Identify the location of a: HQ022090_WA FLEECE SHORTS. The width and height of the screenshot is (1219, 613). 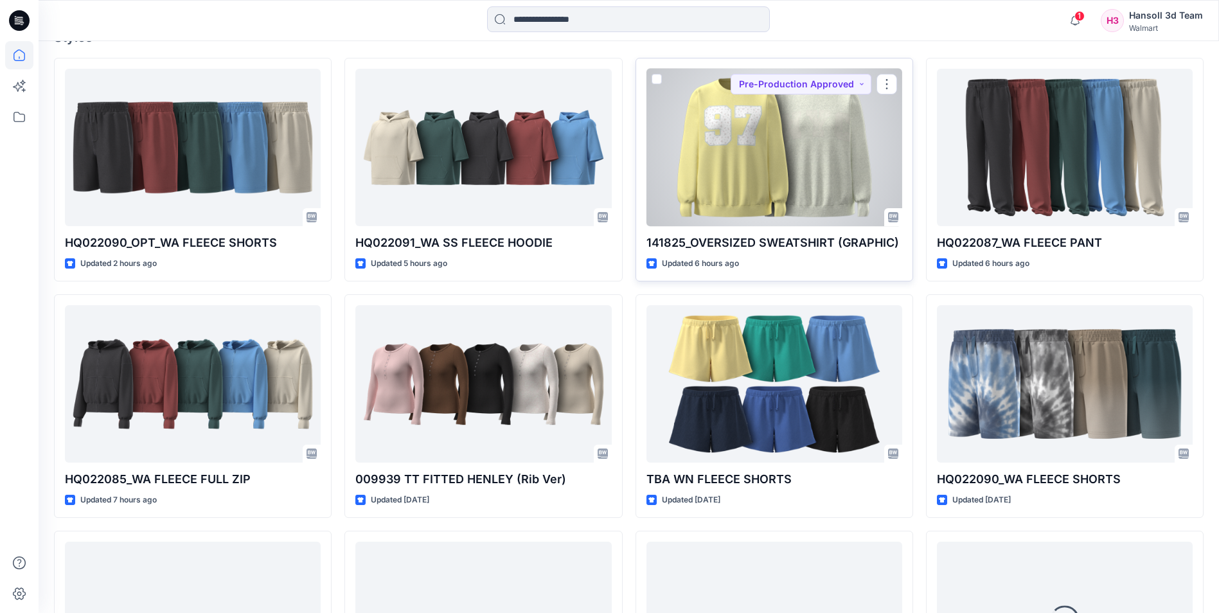
(1065, 384).